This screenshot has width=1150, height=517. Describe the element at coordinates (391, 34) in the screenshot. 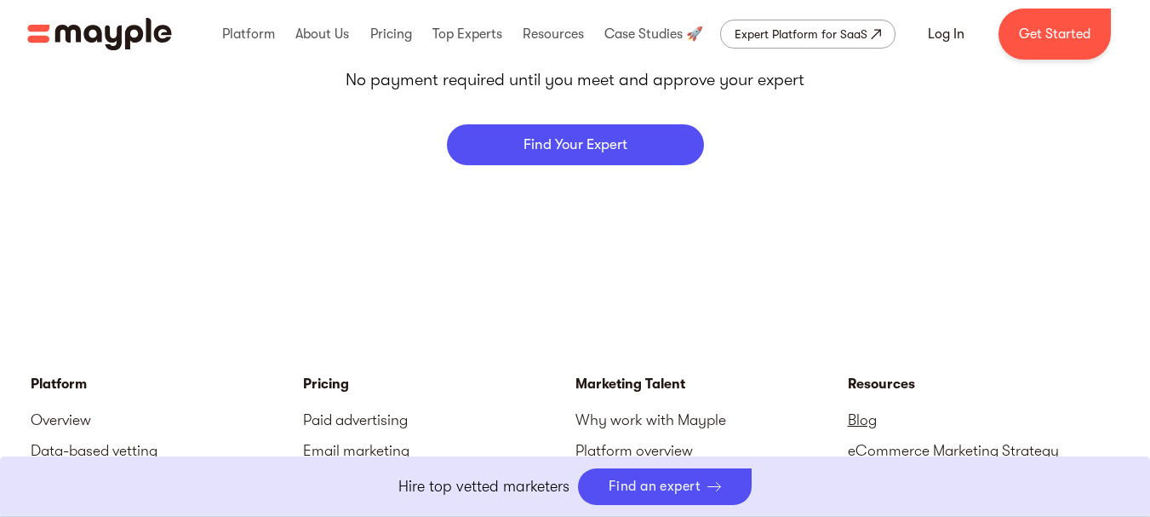

I see `div: Pricing` at that location.